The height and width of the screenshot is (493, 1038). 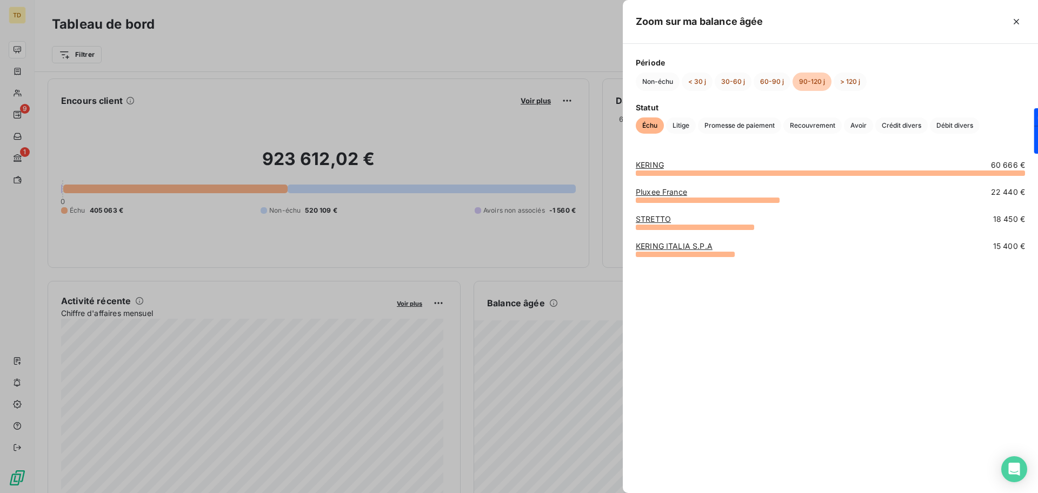 What do you see at coordinates (740, 125) in the screenshot?
I see `button: Promesse de paiement` at bounding box center [740, 125].